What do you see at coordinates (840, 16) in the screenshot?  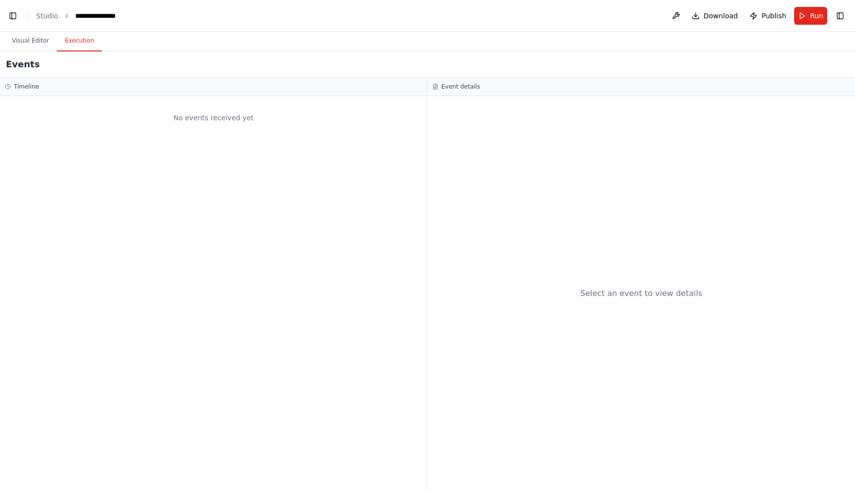 I see `button: Show right sidebar` at bounding box center [840, 16].